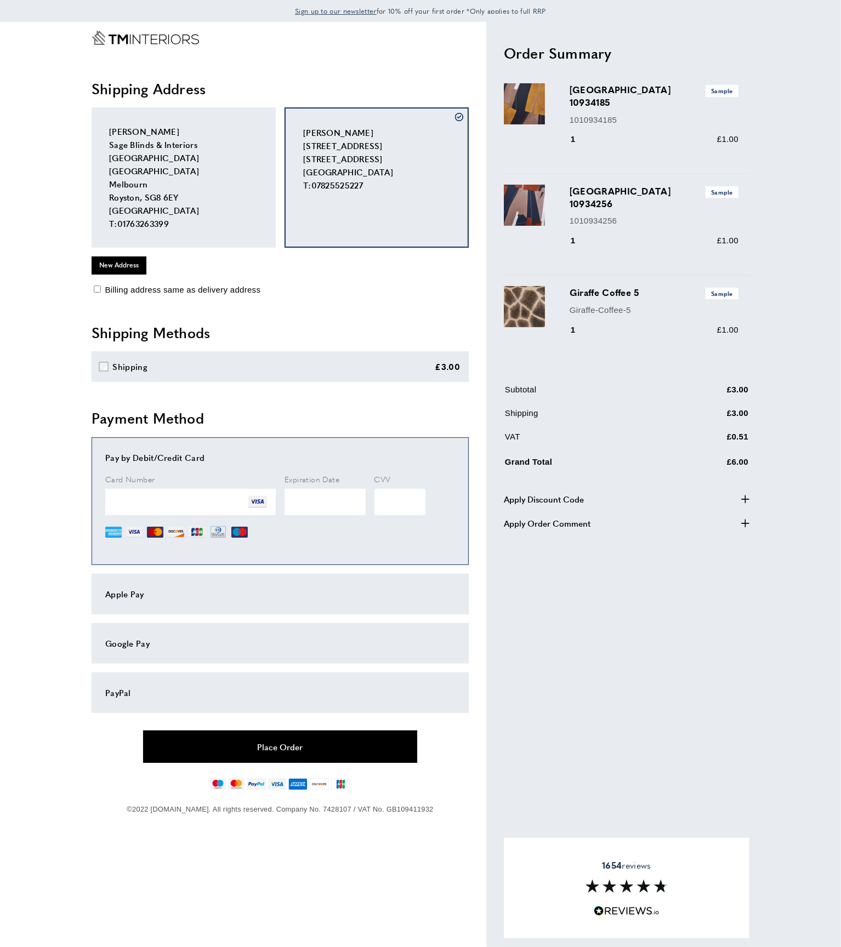  What do you see at coordinates (654, 310) in the screenshot?
I see `p: Giraffe-Coffee-5` at bounding box center [654, 310].